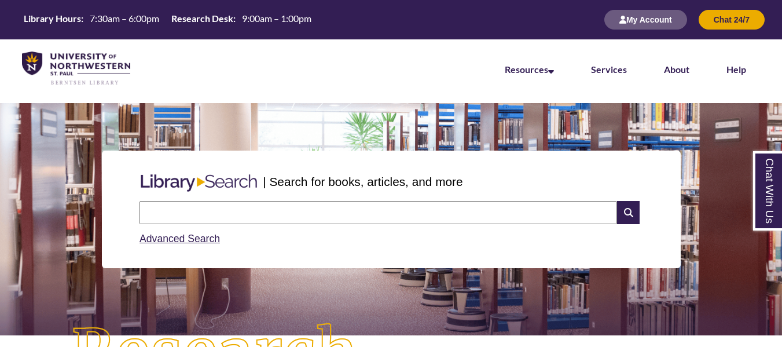  What do you see at coordinates (167, 19) in the screenshot?
I see `table: Hours Today` at bounding box center [167, 19].